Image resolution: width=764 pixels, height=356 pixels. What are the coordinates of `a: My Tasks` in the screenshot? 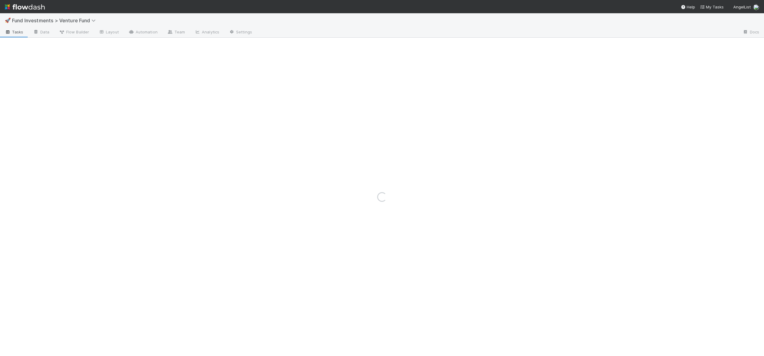 It's located at (712, 7).